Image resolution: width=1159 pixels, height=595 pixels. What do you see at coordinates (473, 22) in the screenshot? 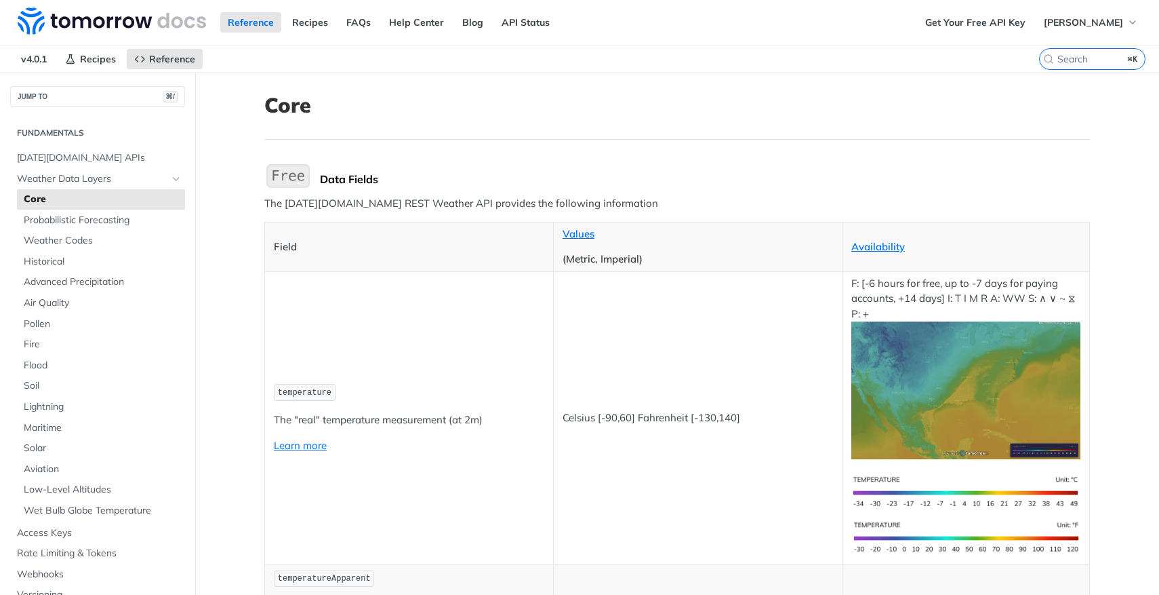
I see `a: Blog` at bounding box center [473, 22].